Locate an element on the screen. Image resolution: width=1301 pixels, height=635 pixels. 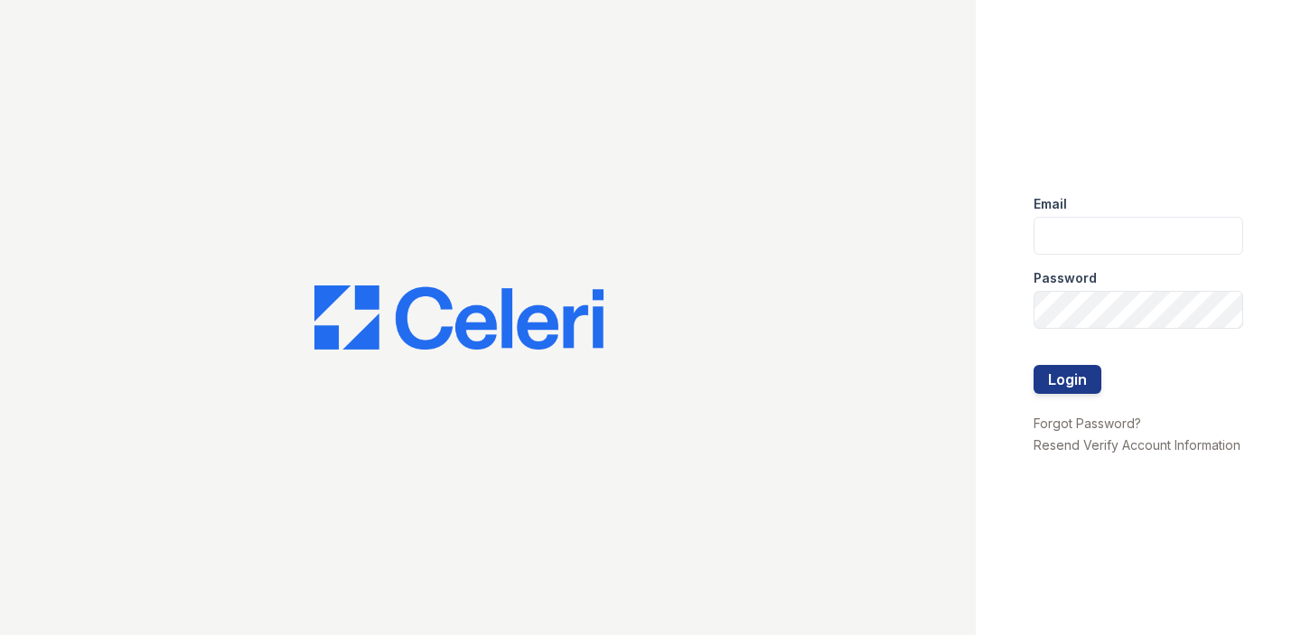
label: Email is located at coordinates (1050, 204).